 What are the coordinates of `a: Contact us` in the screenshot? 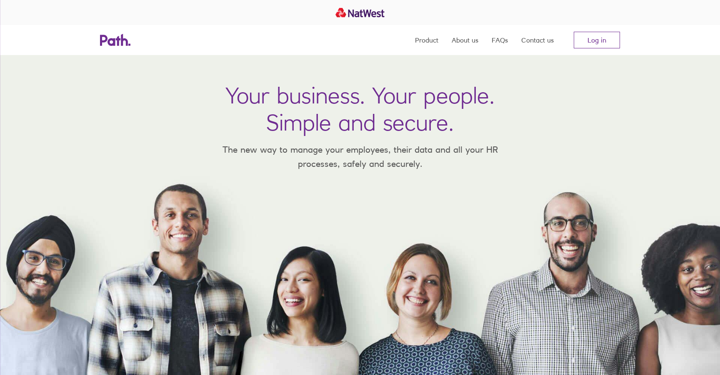 It's located at (537, 40).